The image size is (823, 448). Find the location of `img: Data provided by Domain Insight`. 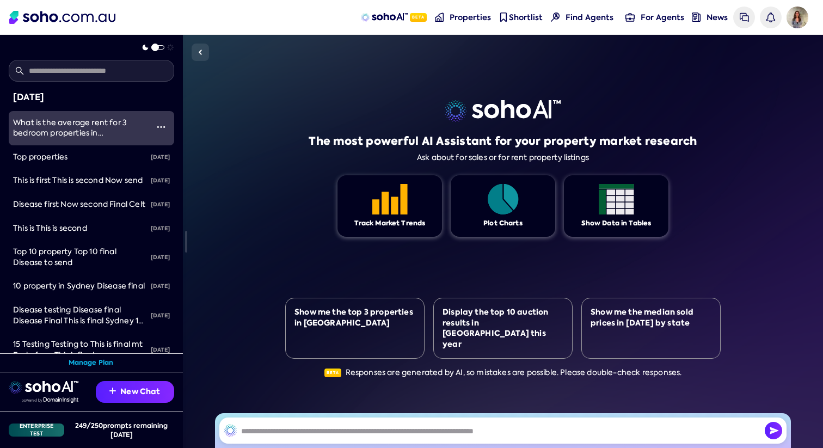

img: Data provided by Domain Insight is located at coordinates (50, 400).